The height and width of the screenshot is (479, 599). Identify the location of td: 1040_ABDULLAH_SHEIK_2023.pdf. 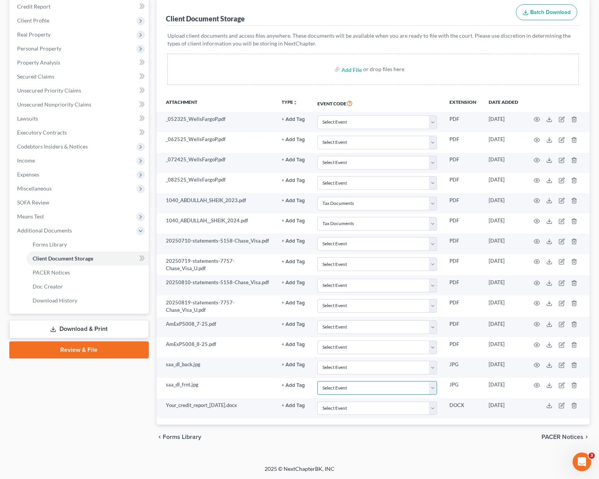
(216, 203).